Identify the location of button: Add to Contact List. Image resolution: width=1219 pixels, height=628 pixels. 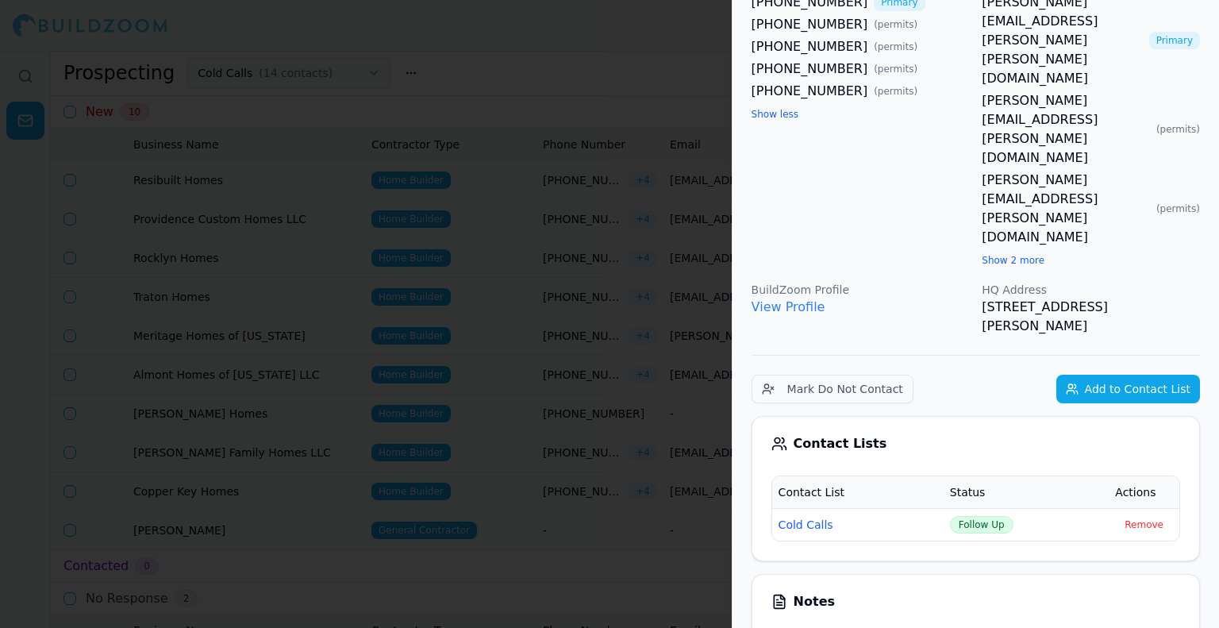
(1128, 389).